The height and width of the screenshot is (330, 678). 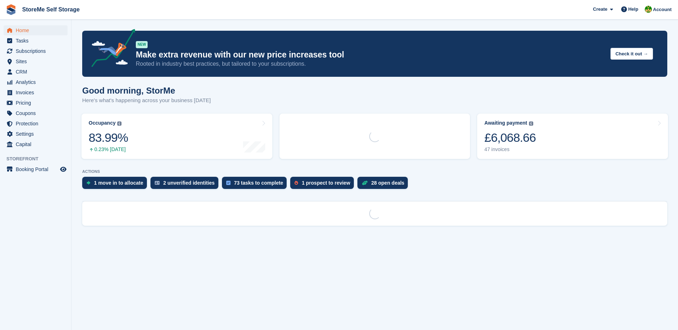 I want to click on img: StorMe, so click(x=648, y=9).